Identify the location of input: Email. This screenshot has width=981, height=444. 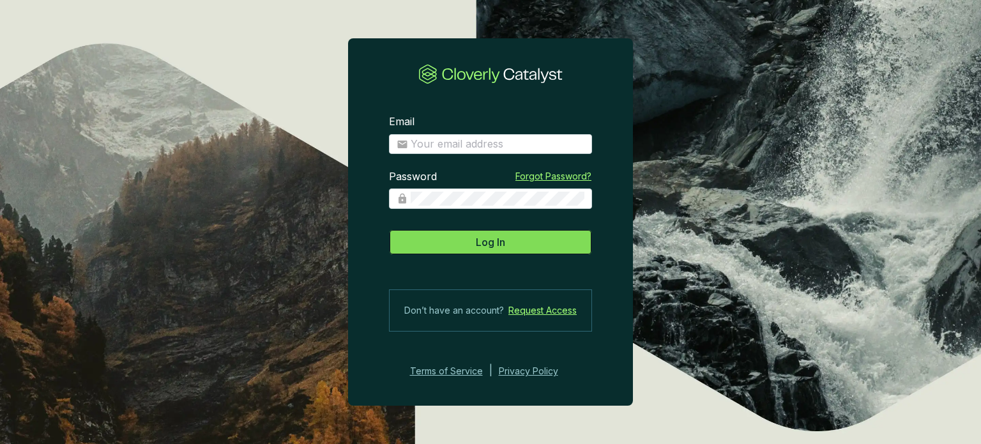
(498, 144).